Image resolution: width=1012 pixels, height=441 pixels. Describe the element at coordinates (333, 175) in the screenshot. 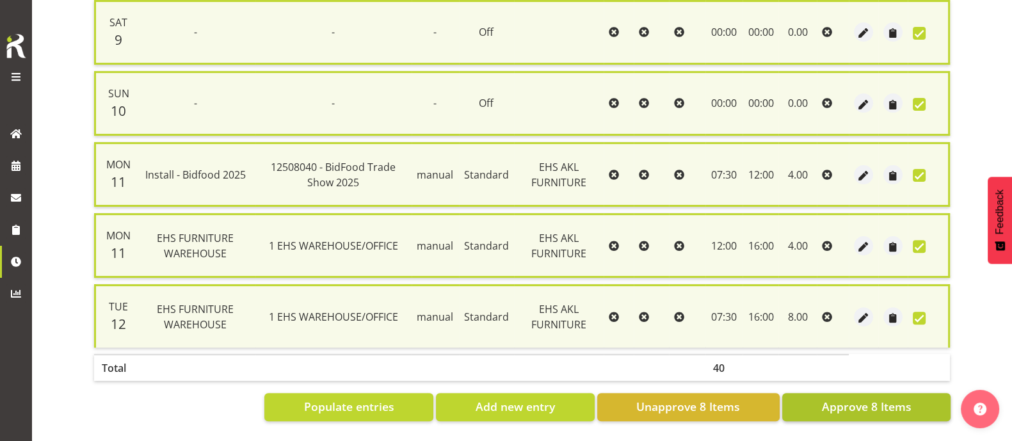

I see `span: 12508040 - BidFood Trade Show 2025` at that location.